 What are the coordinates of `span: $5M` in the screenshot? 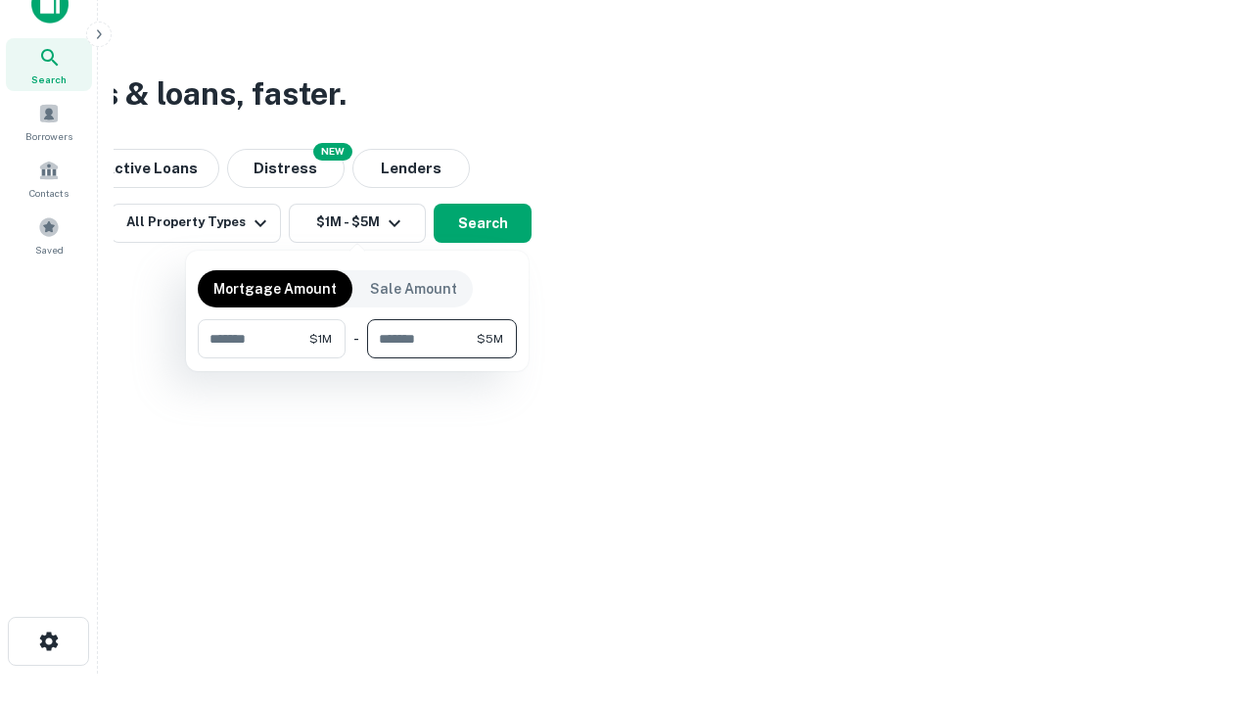 It's located at (489, 339).